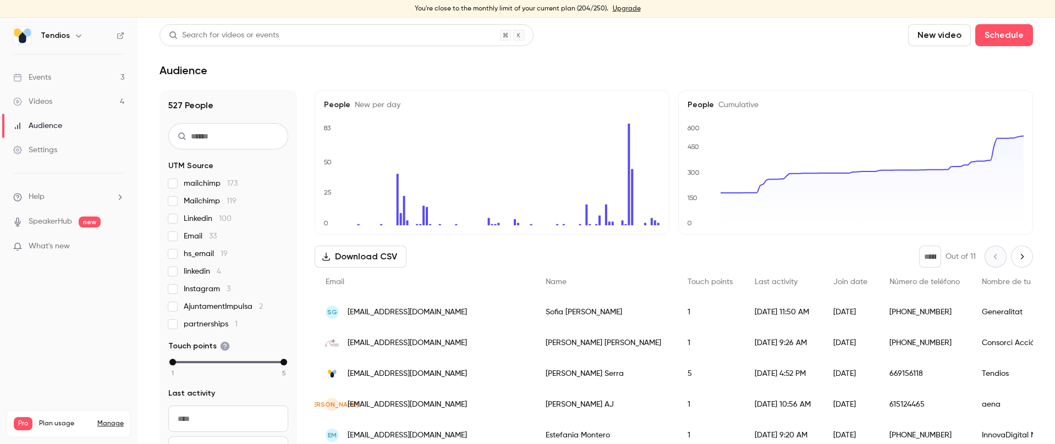 Image resolution: width=1055 pixels, height=444 pixels. What do you see at coordinates (228, 106) in the screenshot?
I see `h1: 527 People` at bounding box center [228, 106].